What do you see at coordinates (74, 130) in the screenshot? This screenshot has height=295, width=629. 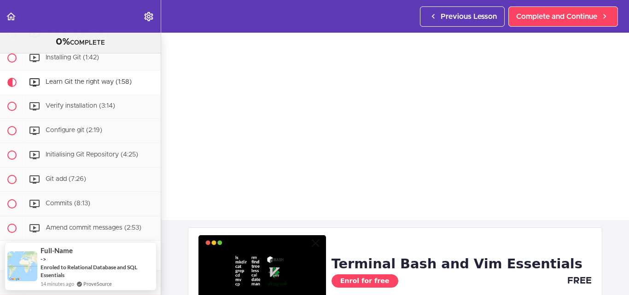 I see `span: Configure git (2:19)` at bounding box center [74, 130].